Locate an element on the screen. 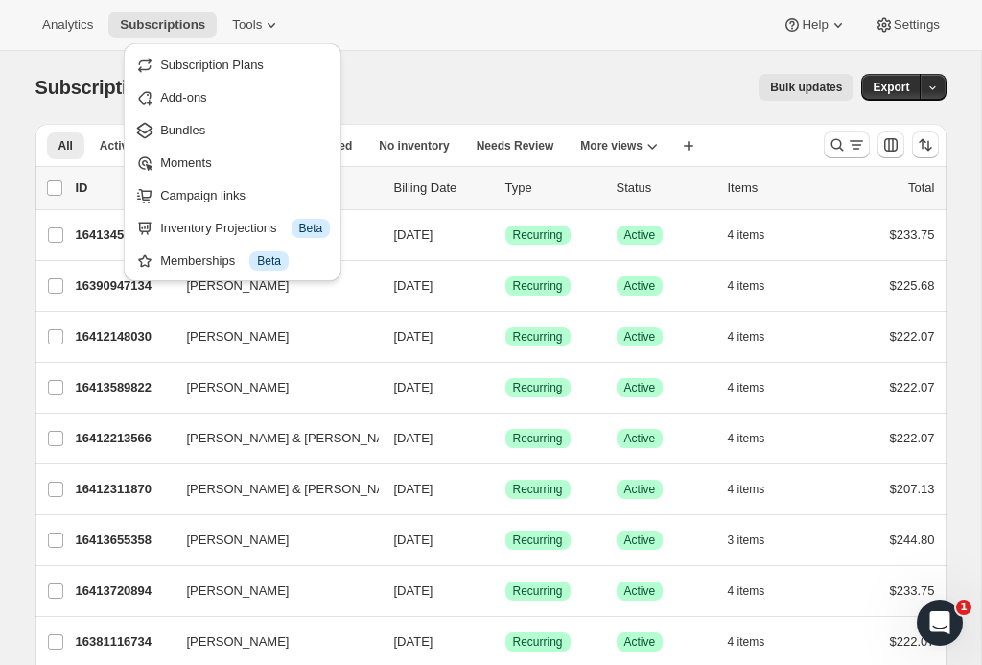  button: Tools is located at coordinates (256, 25).